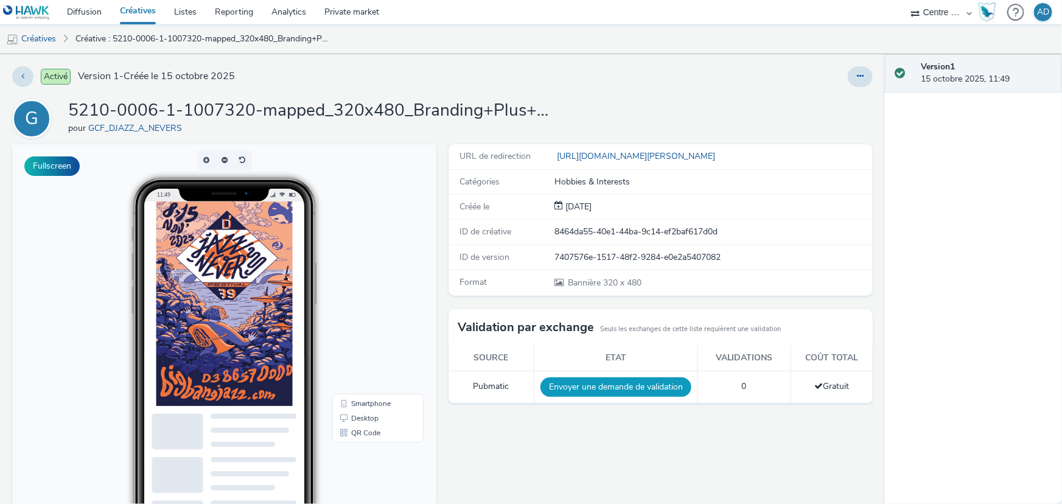  Describe the element at coordinates (577, 207) in the screenshot. I see `div: Création 15 octobre 2025, 11:49` at that location.